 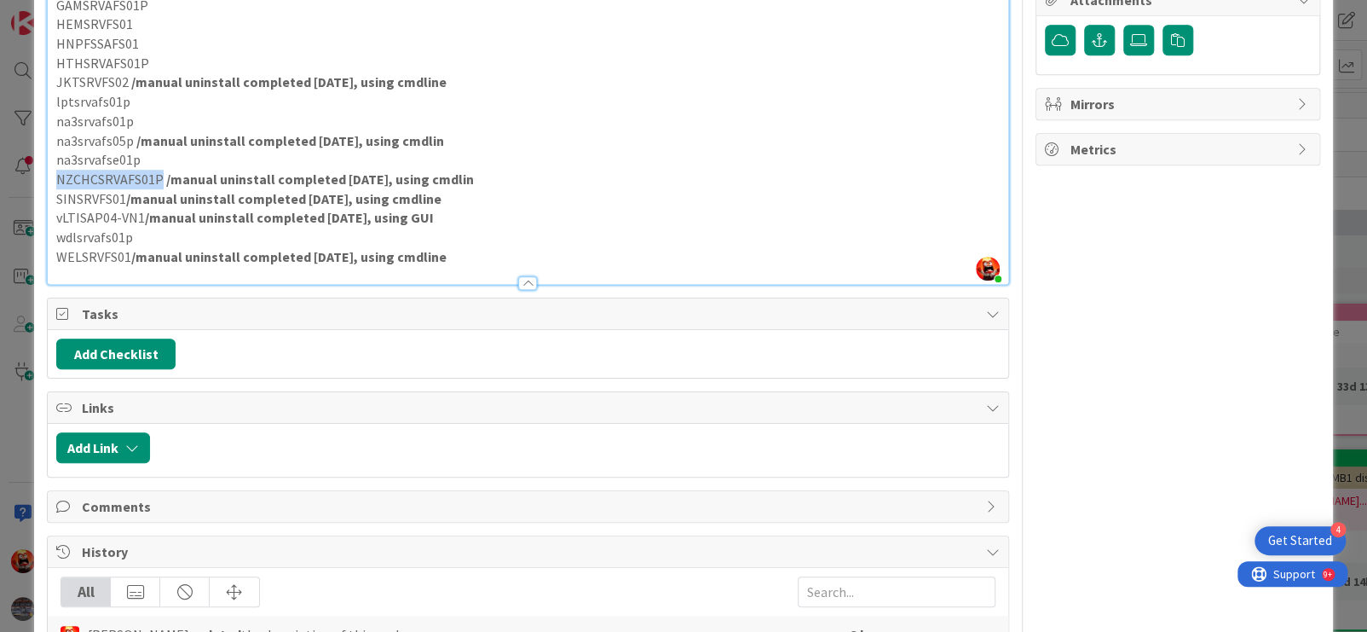 I want to click on p: vLTISAP04-VN1, so click(x=528, y=217).